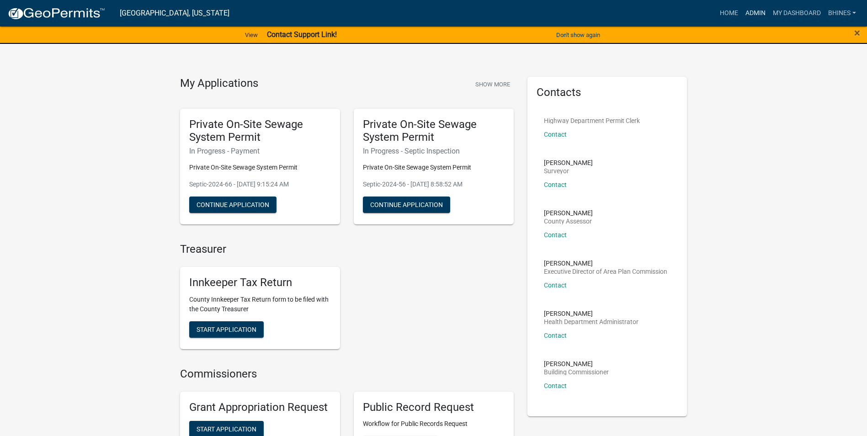  What do you see at coordinates (607, 92) in the screenshot?
I see `h5: Contacts` at bounding box center [607, 92].